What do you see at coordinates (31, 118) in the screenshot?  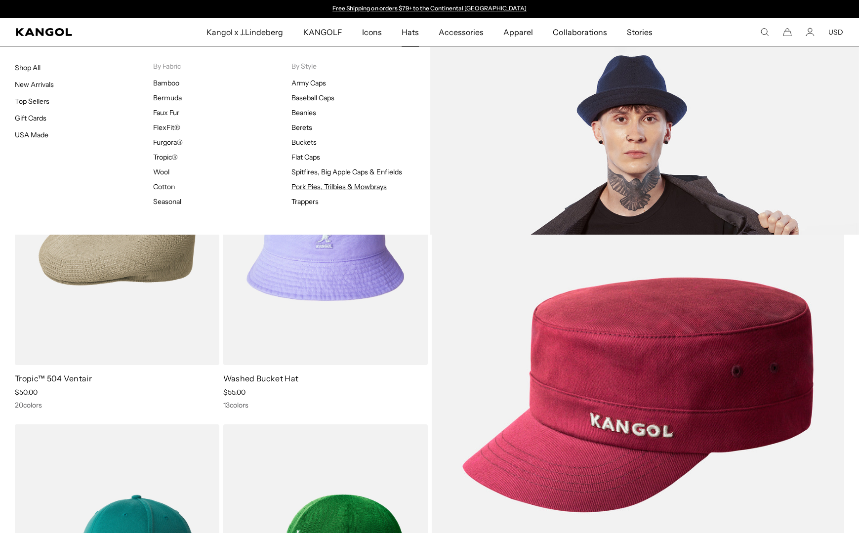 I see `a: Gift Cards` at bounding box center [31, 118].